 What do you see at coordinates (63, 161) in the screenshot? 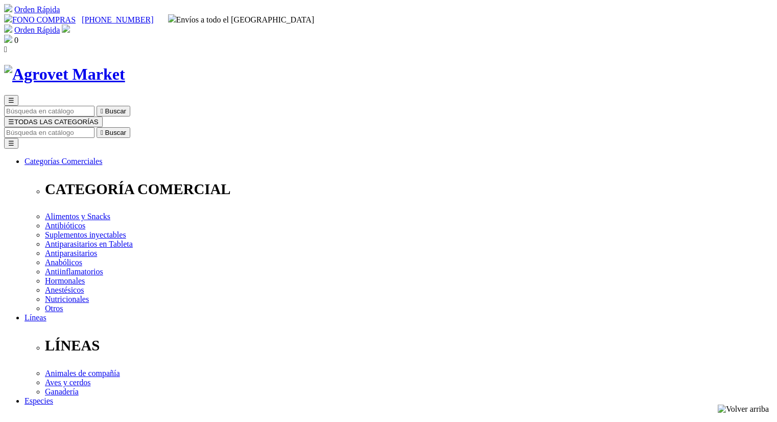
I see `a: Categorías Comerciales` at bounding box center [63, 161].